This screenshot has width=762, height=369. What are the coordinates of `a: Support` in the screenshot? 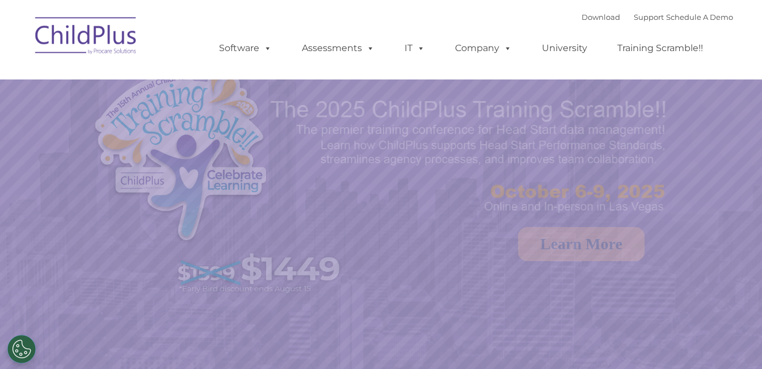 It's located at (649, 17).